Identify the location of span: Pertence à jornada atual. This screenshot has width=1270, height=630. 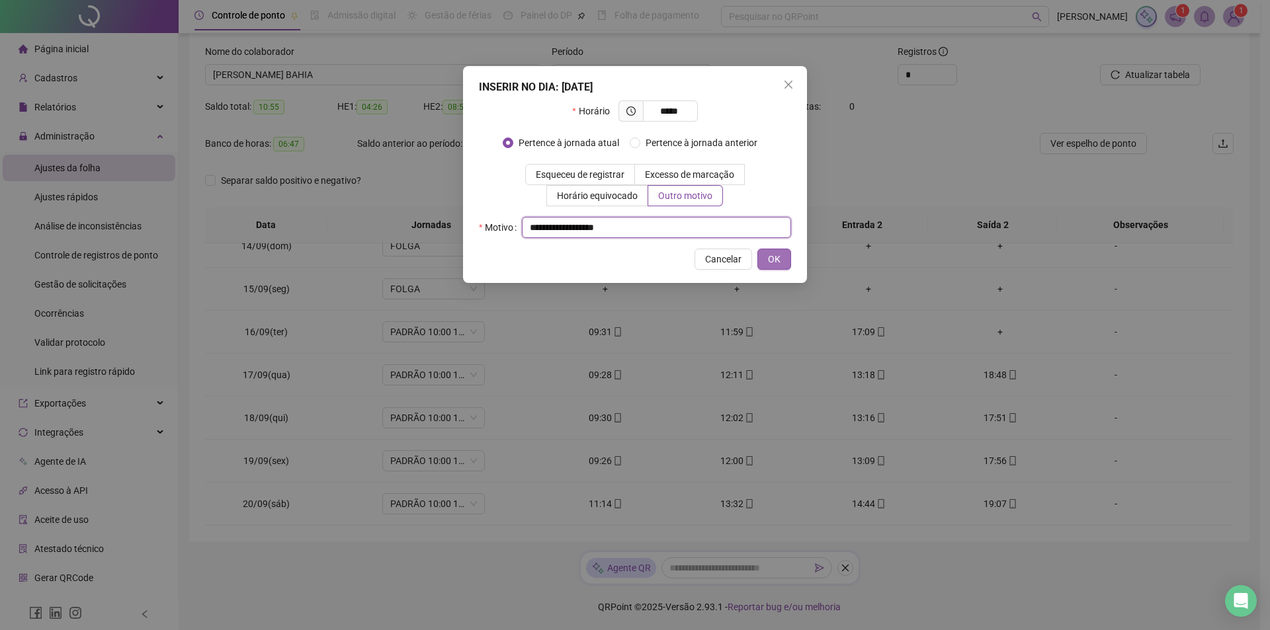
(569, 143).